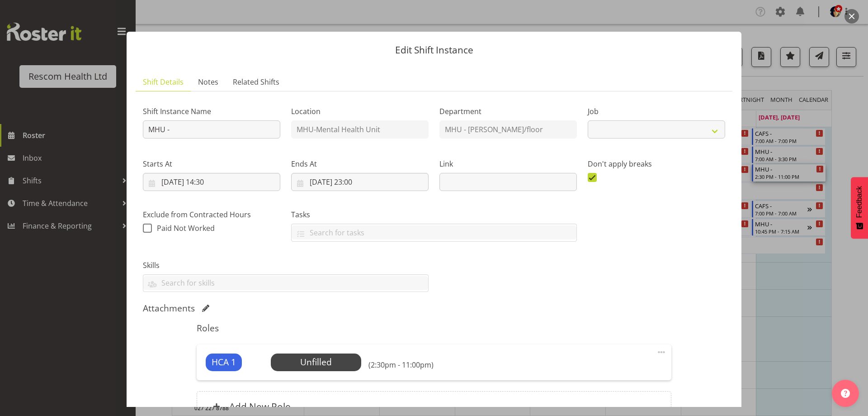 The width and height of the screenshot is (868, 416). What do you see at coordinates (212, 129) in the screenshot?
I see `input: Shift Instance Name` at bounding box center [212, 129].